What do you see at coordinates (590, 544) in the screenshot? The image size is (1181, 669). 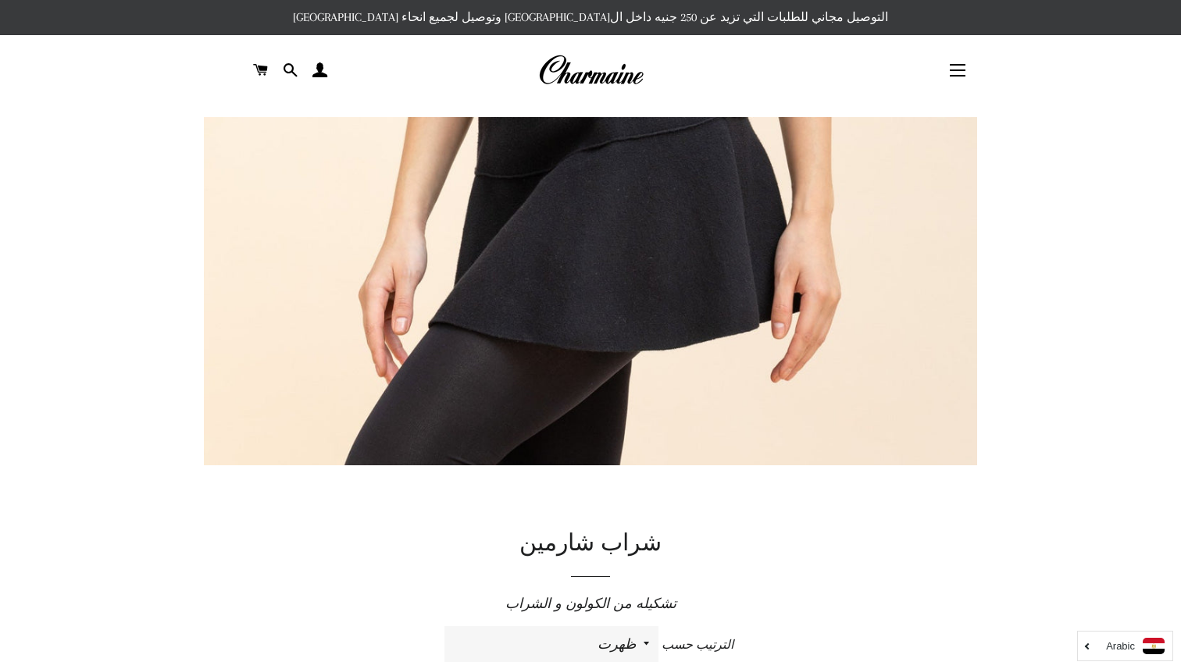 I see `h1: شراب شارمين` at bounding box center [590, 544].